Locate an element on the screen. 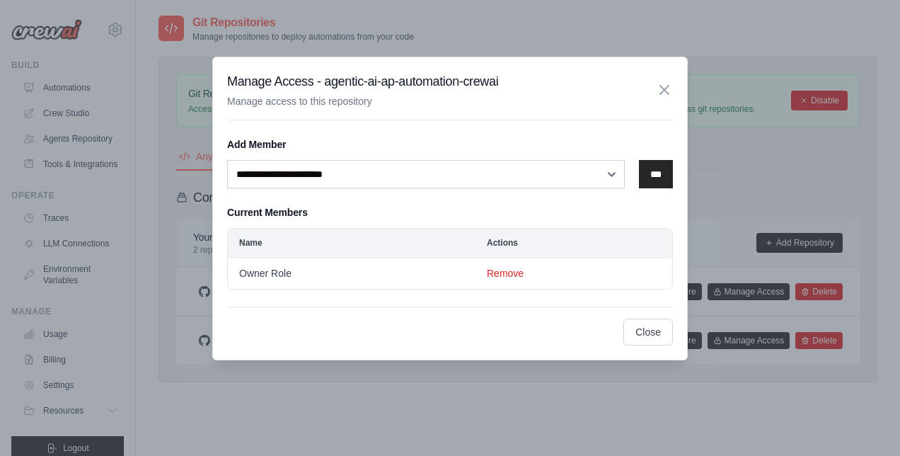  th: Actions is located at coordinates (574, 243).